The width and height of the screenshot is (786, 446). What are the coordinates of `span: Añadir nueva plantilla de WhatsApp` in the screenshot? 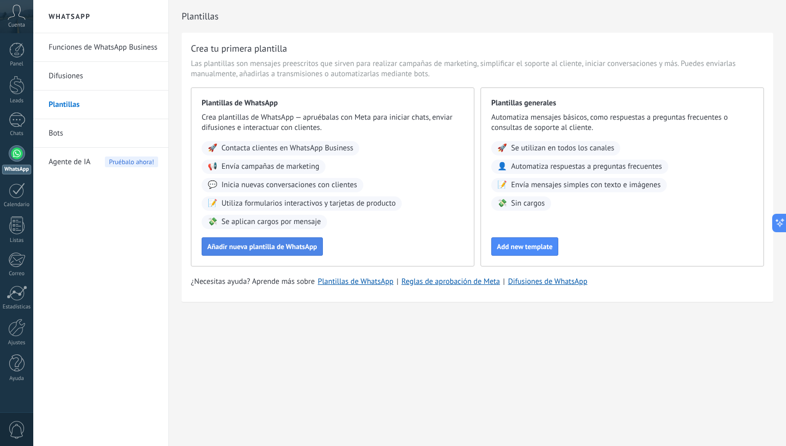 It's located at (262, 246).